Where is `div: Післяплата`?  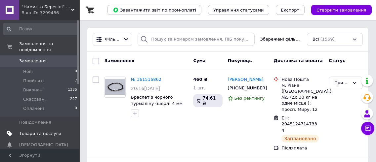 div: Післяплата is located at coordinates (302, 148).